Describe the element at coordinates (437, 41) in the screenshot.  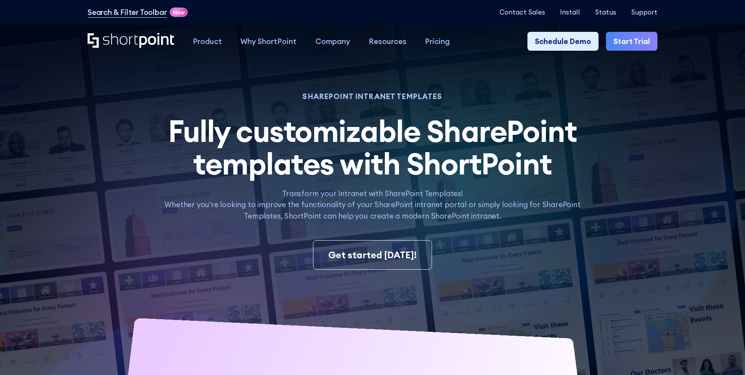
I see `a: Pricing` at that location.